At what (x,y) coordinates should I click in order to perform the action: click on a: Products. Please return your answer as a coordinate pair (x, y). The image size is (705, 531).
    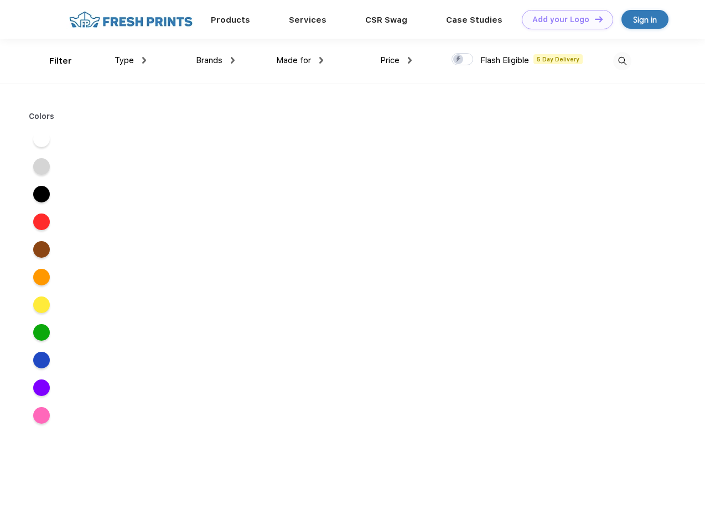
    Looking at the image, I should click on (230, 20).